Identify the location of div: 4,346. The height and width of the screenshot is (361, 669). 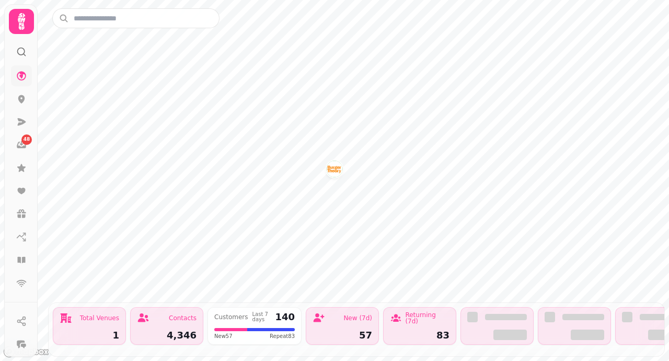
(167, 335).